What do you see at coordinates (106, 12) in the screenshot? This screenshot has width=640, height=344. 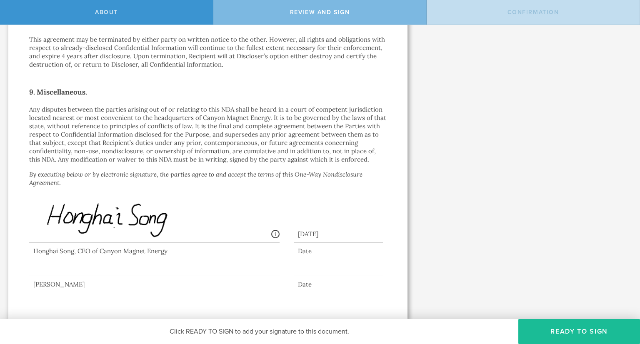 I see `span: About` at bounding box center [106, 12].